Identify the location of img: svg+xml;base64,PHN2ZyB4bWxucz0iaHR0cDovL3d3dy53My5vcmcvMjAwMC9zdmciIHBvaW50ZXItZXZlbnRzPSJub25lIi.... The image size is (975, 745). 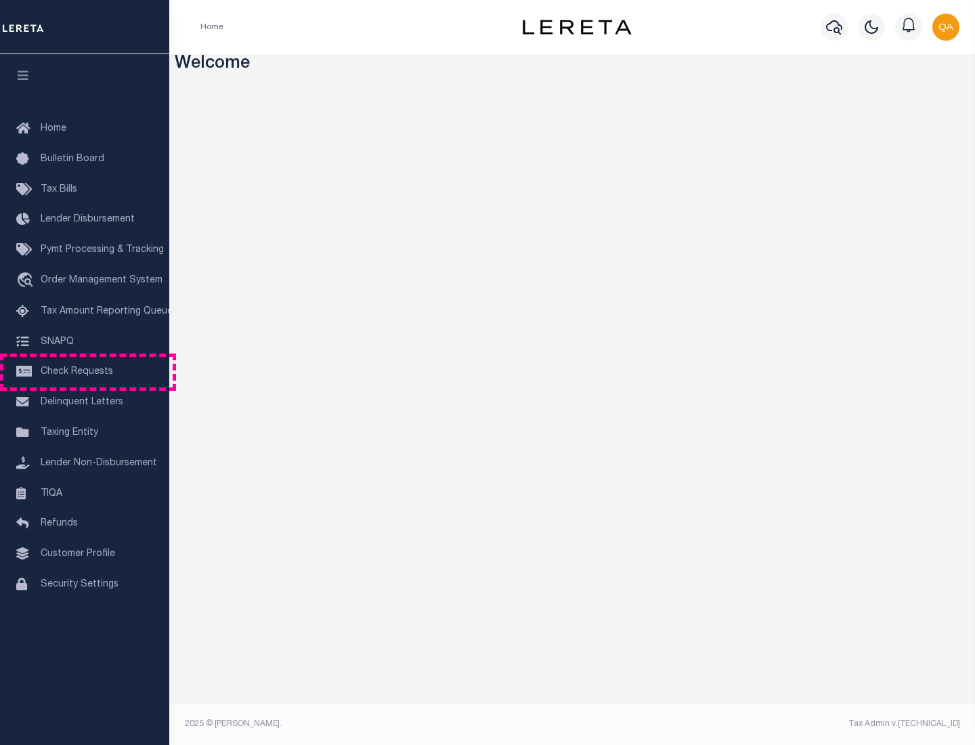
(946, 27).